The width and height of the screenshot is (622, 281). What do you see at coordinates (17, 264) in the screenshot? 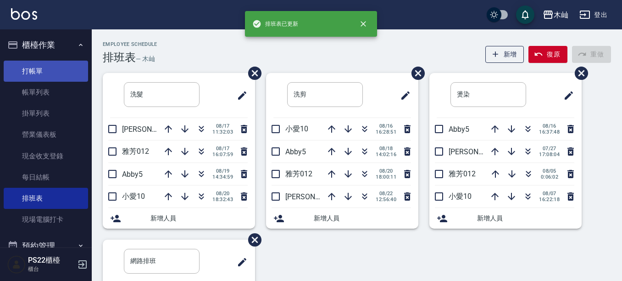
I see `img: Person` at bounding box center [17, 264].